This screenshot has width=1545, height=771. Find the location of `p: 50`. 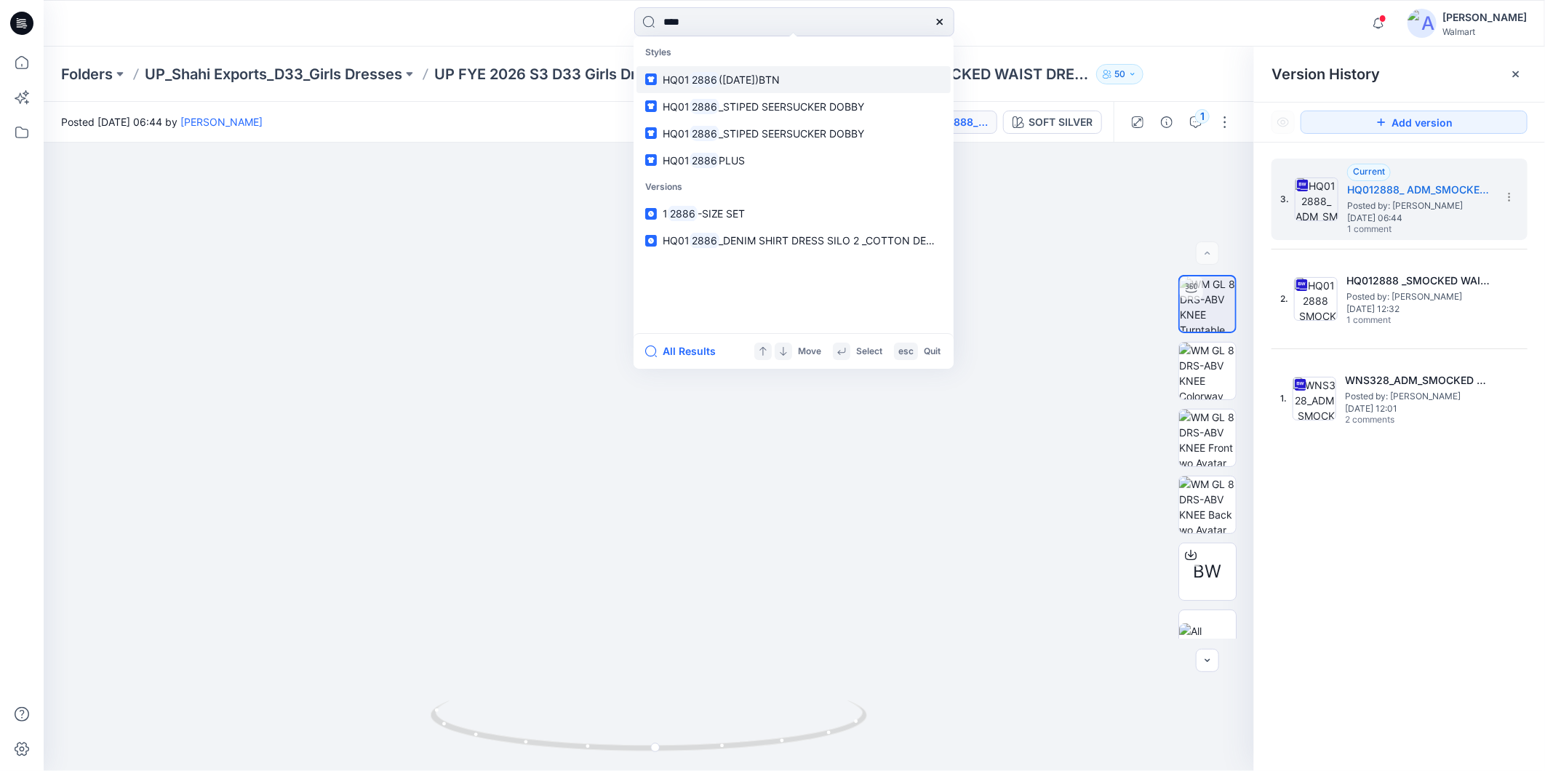

p: 50 is located at coordinates (1119, 74).